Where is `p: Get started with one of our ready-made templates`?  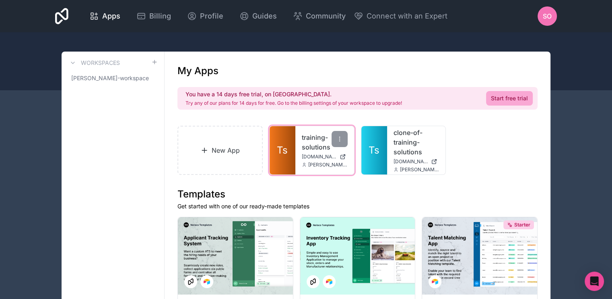 p: Get started with one of our ready-made templates is located at coordinates (357, 206).